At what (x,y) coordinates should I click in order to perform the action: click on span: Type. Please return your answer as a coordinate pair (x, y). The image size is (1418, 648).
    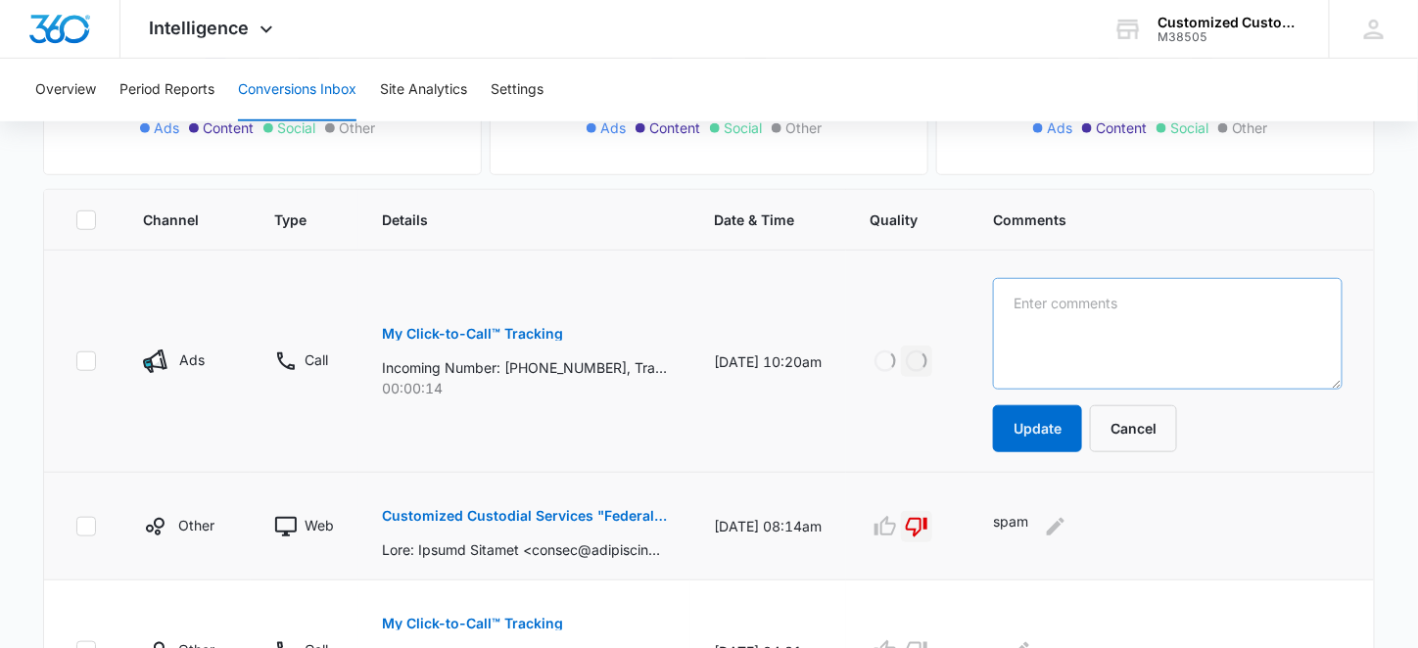
    Looking at the image, I should click on (290, 219).